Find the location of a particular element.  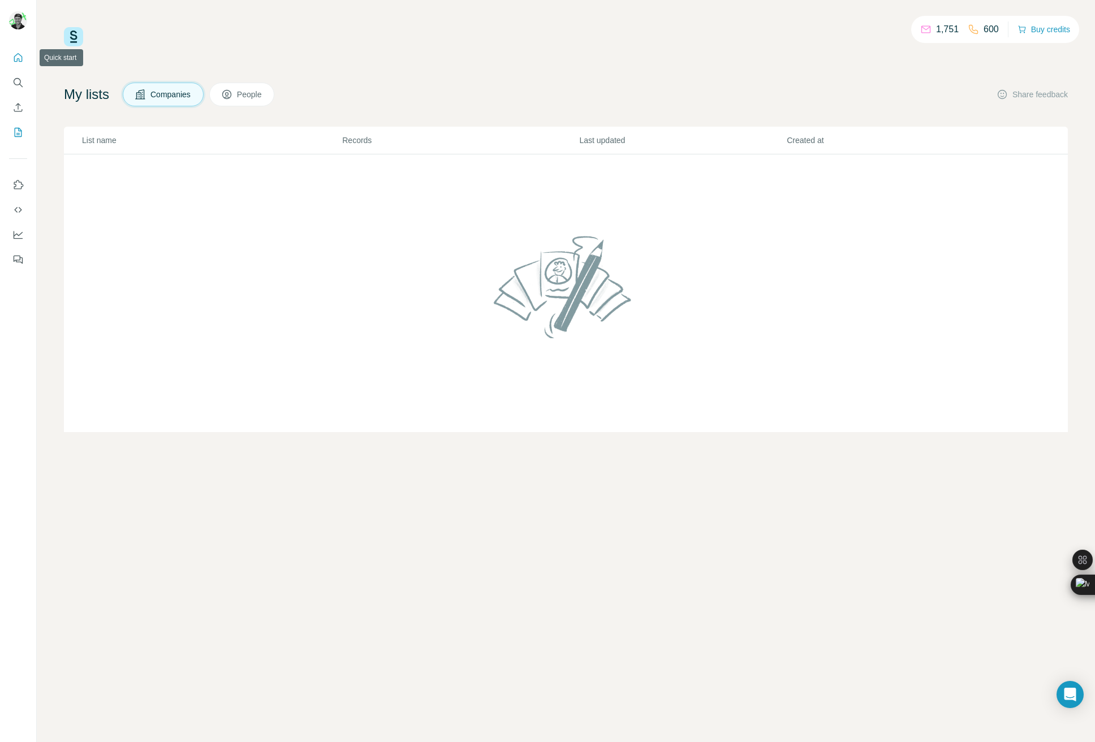

button: Dashboard is located at coordinates (18, 235).